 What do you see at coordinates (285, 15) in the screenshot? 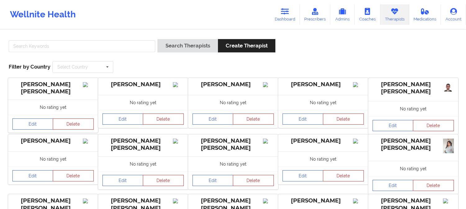
I see `a: Dashboard` at bounding box center [285, 15].